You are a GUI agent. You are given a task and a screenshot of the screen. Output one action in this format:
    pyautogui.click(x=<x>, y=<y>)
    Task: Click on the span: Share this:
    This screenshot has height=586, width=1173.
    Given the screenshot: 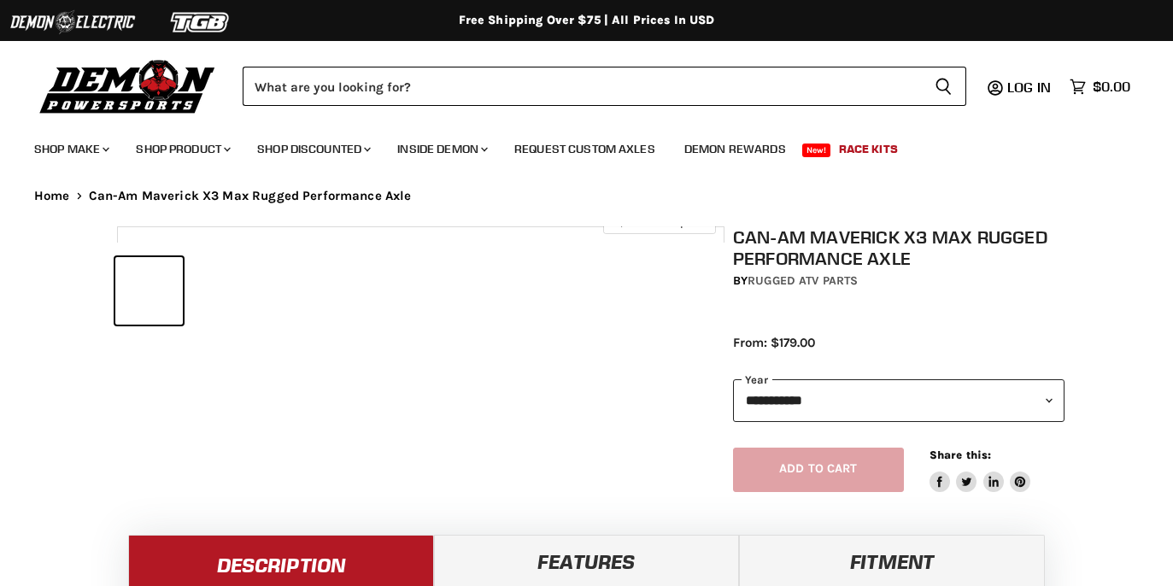 What is the action you would take?
    pyautogui.click(x=960, y=454)
    